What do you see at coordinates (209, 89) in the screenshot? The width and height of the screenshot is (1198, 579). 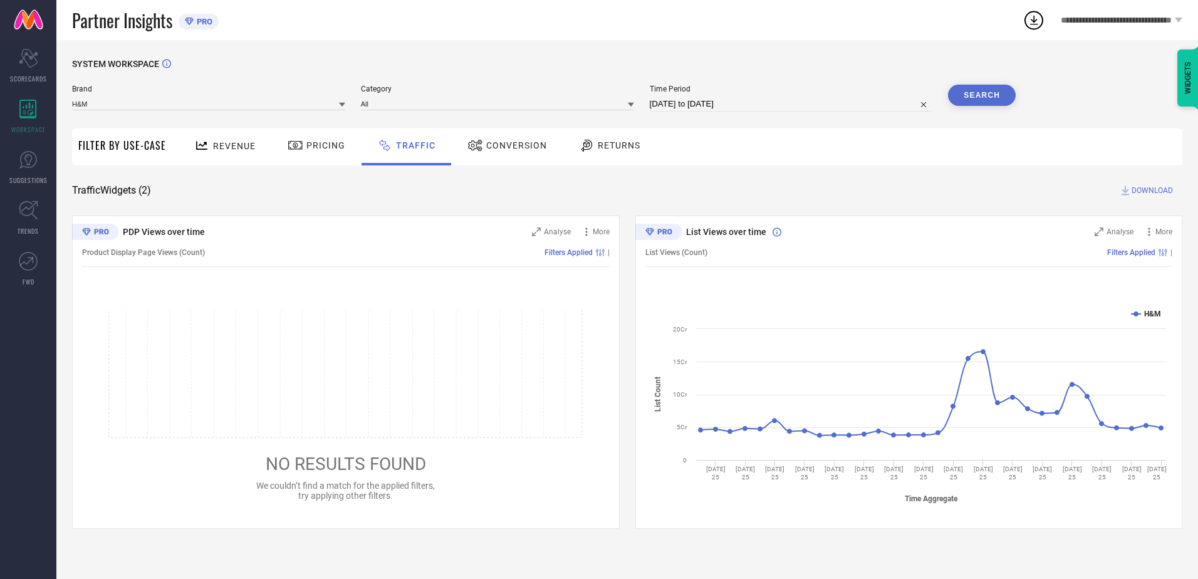 I see `span: Brand` at bounding box center [209, 89].